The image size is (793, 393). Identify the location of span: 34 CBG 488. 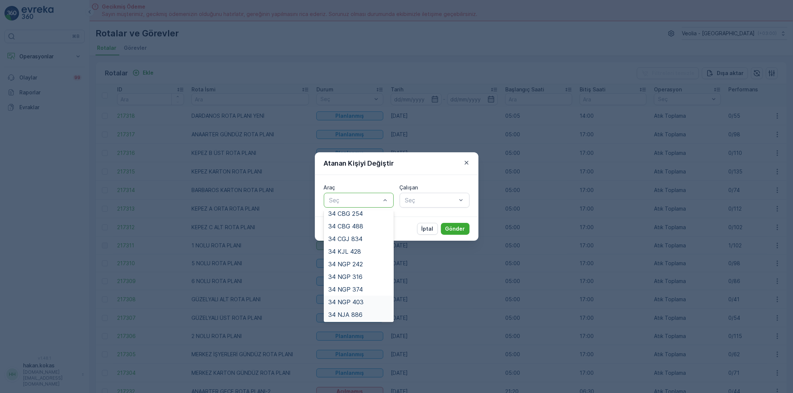
(346, 226).